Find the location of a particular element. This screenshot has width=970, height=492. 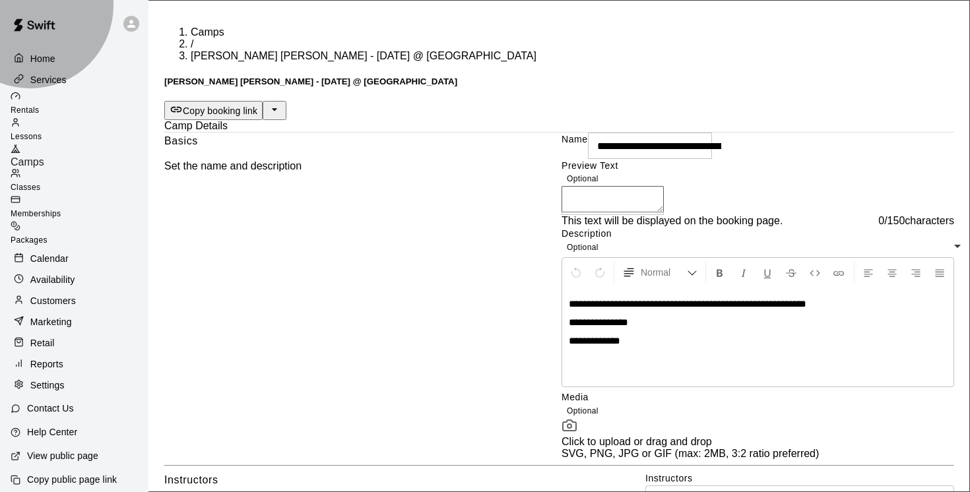

p: Help Center is located at coordinates (52, 432).